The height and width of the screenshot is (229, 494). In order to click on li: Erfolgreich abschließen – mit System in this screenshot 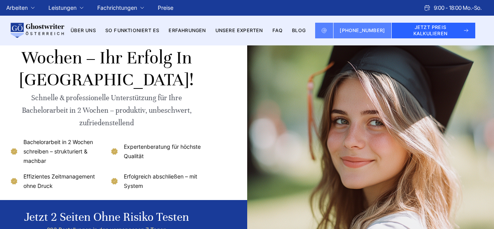, I will do `click(157, 181)`.